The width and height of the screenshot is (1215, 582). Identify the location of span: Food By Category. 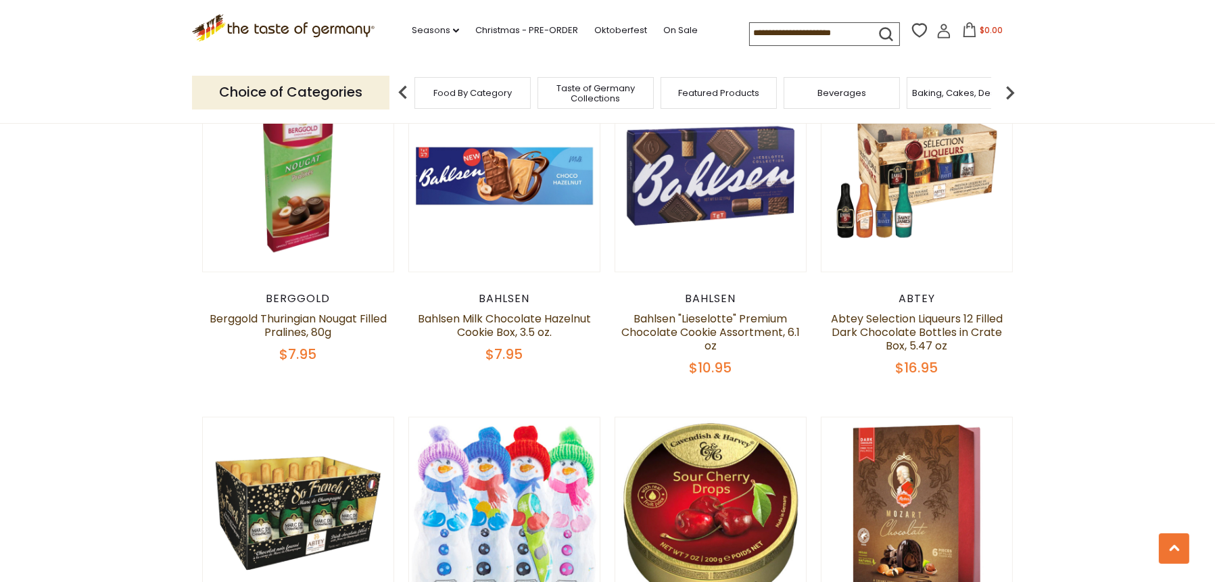
(473, 93).